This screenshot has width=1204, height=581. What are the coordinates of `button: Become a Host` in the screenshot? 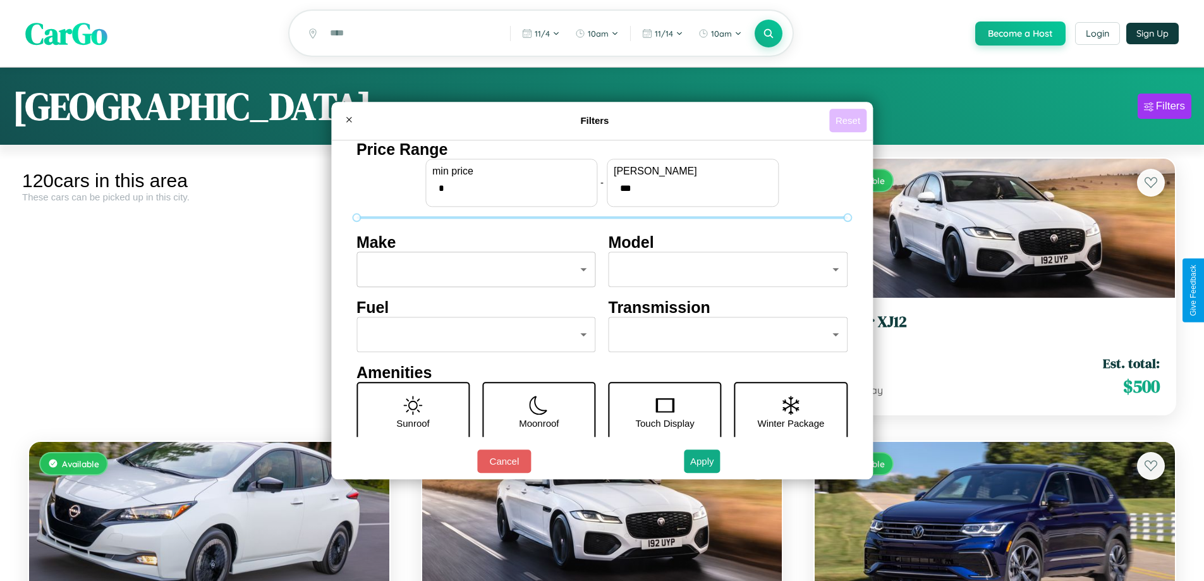 It's located at (1020, 34).